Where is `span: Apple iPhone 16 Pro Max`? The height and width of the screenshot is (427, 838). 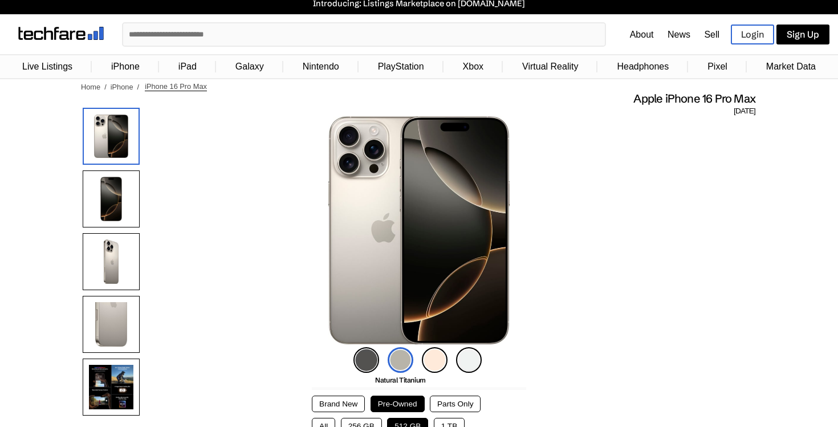
span: Apple iPhone 16 Pro Max is located at coordinates (694, 99).